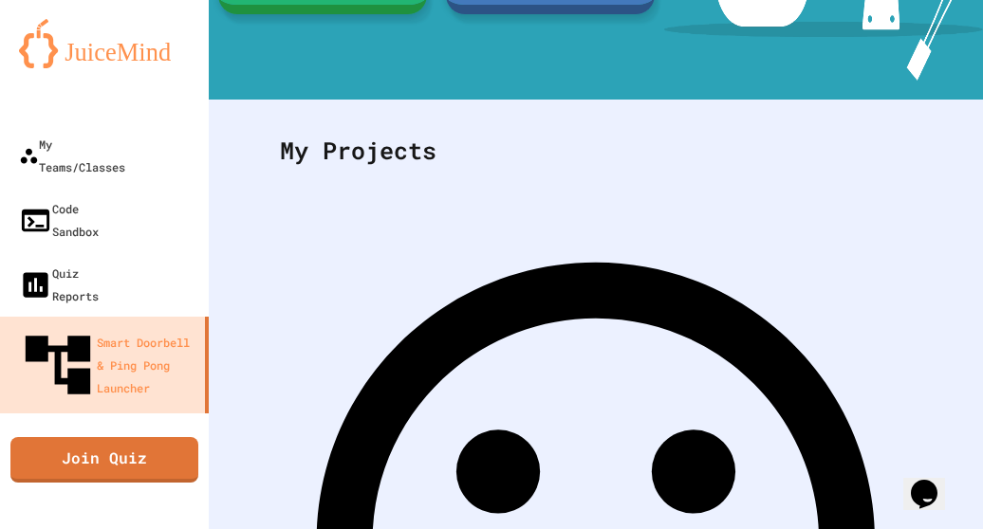  I want to click on div: My Projects, so click(596, 151).